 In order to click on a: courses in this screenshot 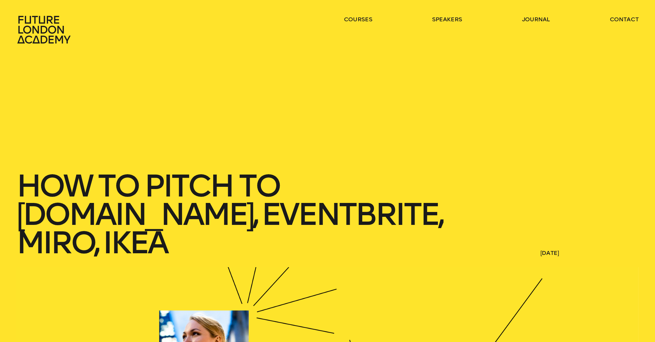, I will do `click(358, 19)`.